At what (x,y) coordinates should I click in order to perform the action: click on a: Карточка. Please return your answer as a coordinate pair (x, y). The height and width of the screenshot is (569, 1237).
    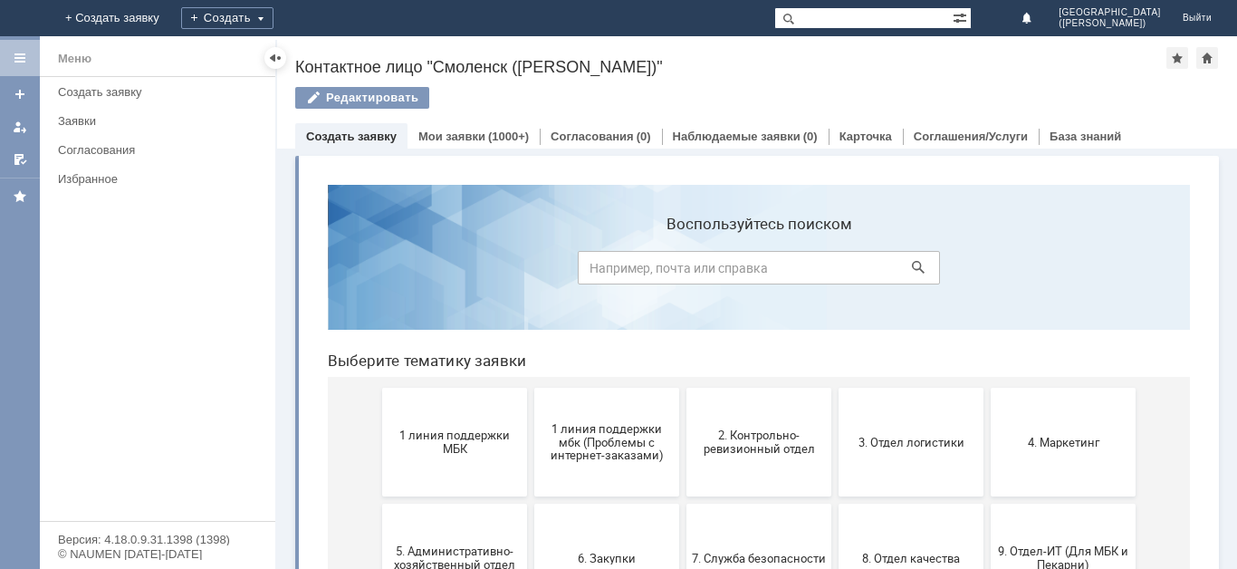
    Looking at the image, I should click on (866, 136).